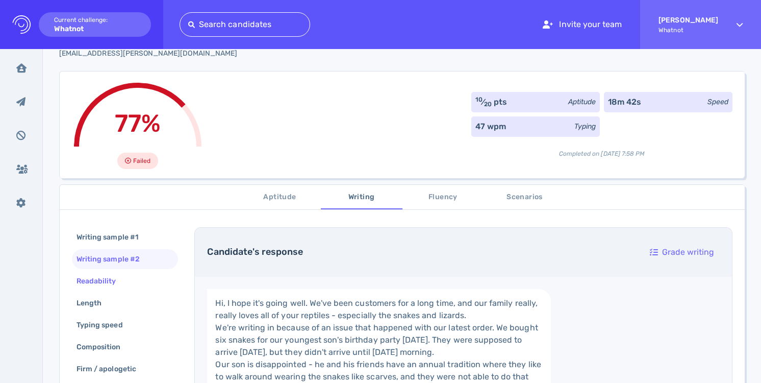  Describe the element at coordinates (280, 197) in the screenshot. I see `span: Aptitude` at that location.